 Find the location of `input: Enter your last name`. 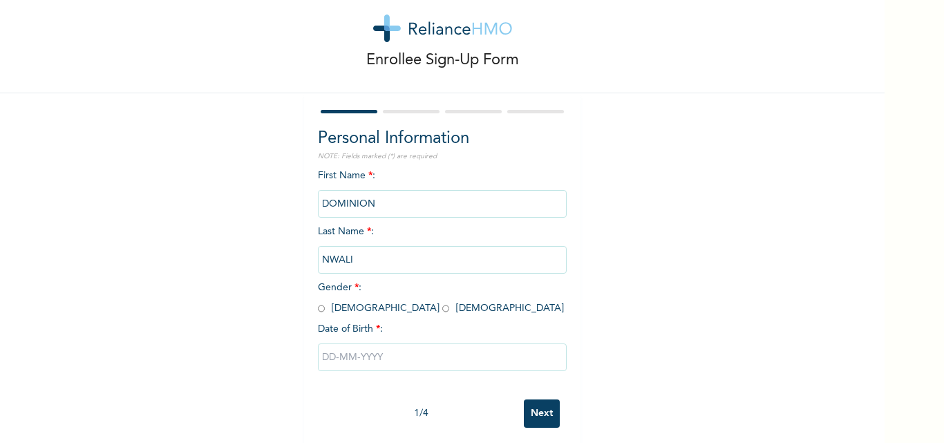

input: Enter your last name is located at coordinates (442, 260).